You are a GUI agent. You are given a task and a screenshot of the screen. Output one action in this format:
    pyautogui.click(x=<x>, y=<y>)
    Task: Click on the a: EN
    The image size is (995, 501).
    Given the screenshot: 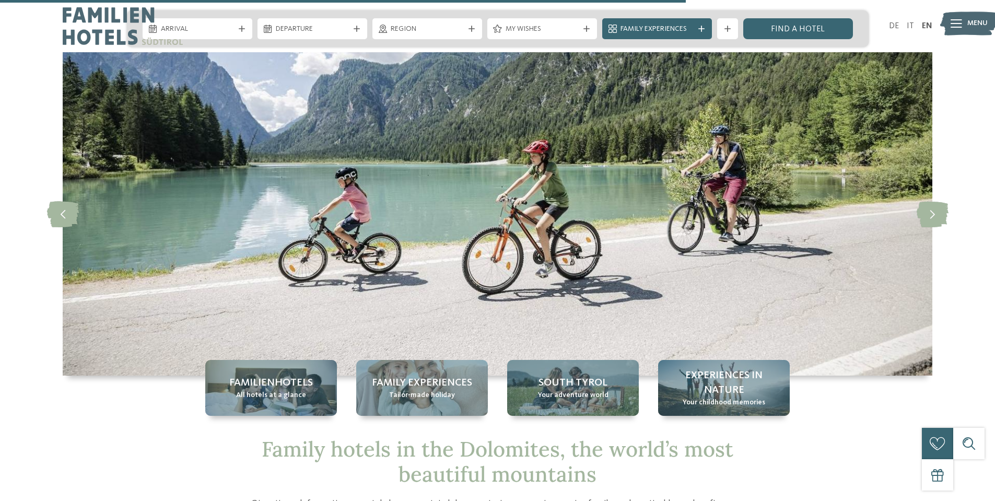 What is the action you would take?
    pyautogui.click(x=927, y=26)
    